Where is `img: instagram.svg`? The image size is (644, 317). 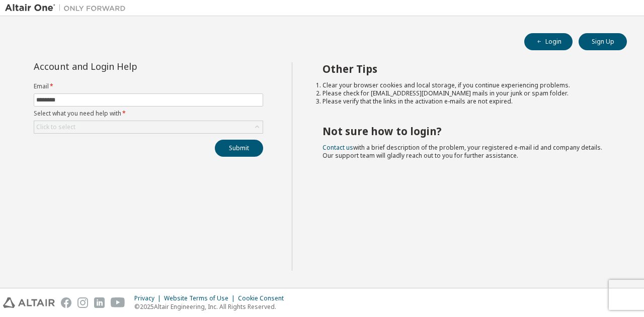 img: instagram.svg is located at coordinates (83, 303).